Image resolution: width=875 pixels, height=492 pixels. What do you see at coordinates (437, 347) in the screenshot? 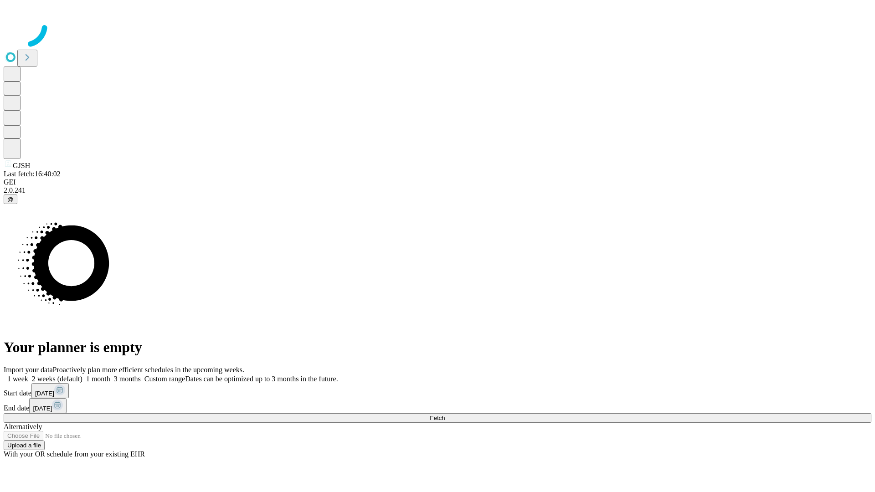
I see `h1: Your planner is empty` at bounding box center [437, 347].